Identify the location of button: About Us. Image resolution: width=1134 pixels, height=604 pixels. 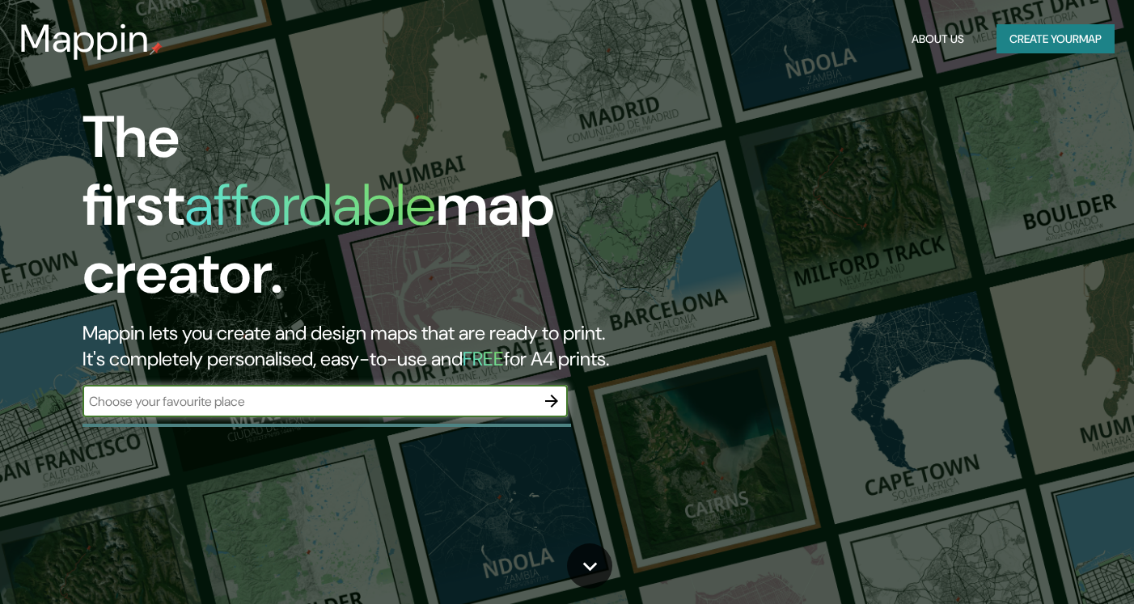
(938, 39).